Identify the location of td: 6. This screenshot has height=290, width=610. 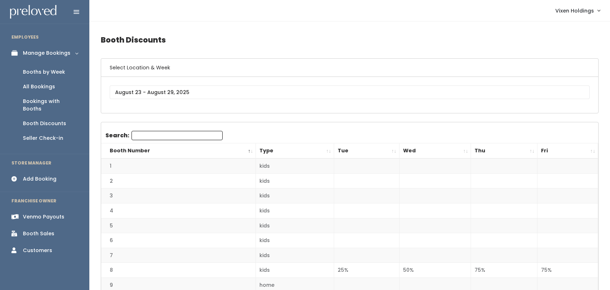
(178, 241).